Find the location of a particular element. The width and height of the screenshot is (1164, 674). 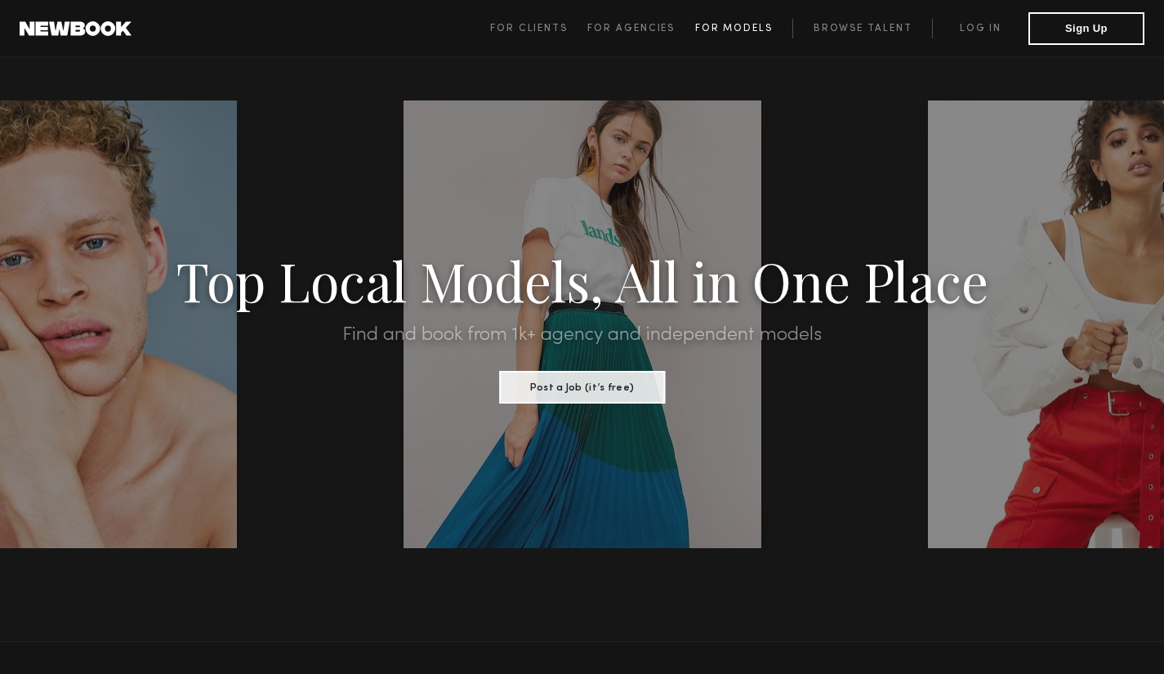

span: For Models is located at coordinates (733, 29).